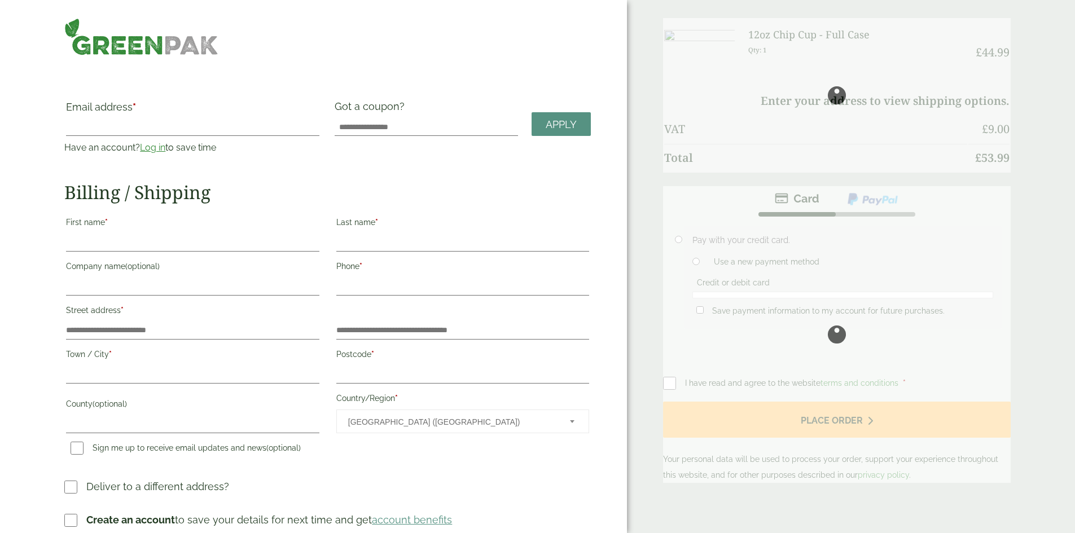 This screenshot has width=1075, height=533. Describe the element at coordinates (192, 356) in the screenshot. I see `label: Town / City` at that location.